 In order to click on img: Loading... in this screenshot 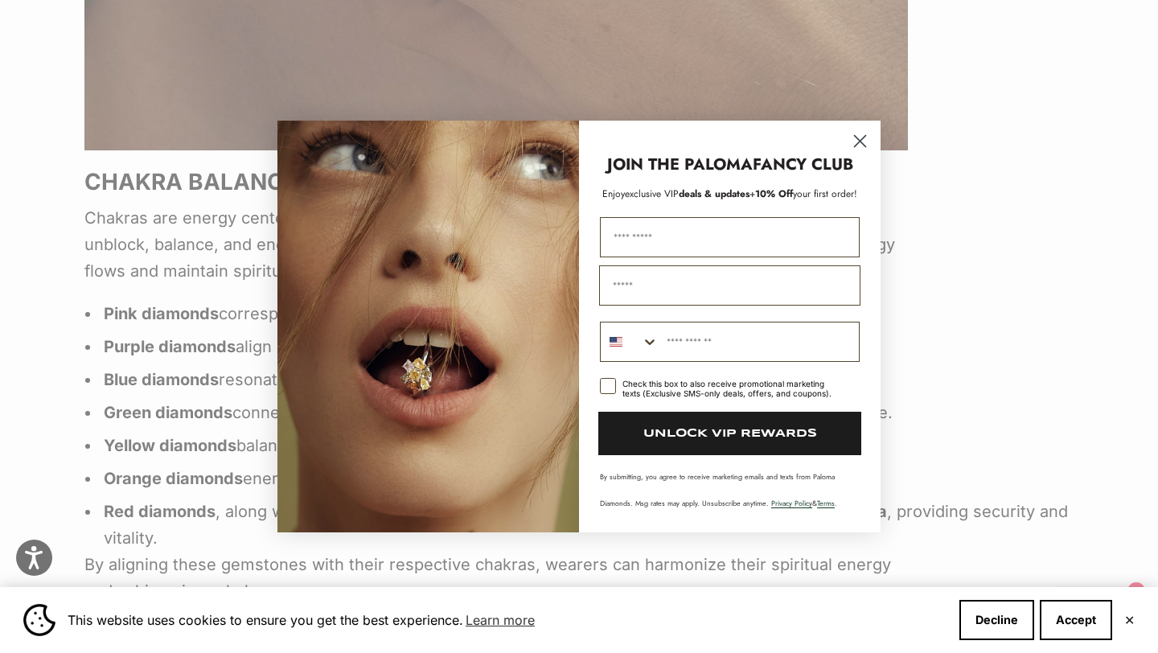, I will do `click(428, 326)`.